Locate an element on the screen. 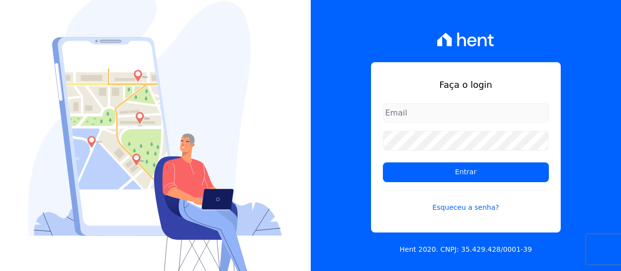  p: Hent 2020. CNPJ: 35.429.428/0001-39 is located at coordinates (466, 249).